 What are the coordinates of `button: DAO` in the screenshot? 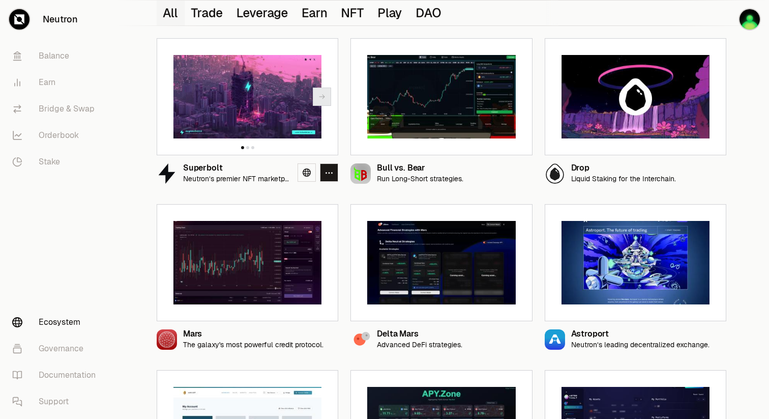 It's located at (429, 13).